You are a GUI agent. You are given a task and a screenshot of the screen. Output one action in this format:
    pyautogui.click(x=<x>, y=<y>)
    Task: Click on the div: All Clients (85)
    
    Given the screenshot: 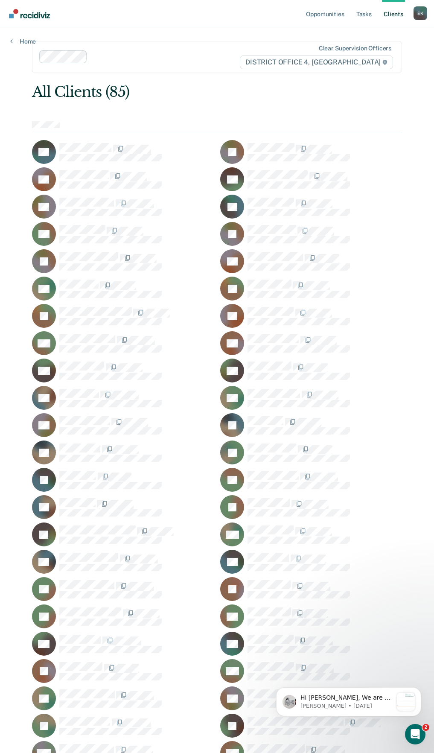 What is the action you would take?
    pyautogui.click(x=180, y=92)
    